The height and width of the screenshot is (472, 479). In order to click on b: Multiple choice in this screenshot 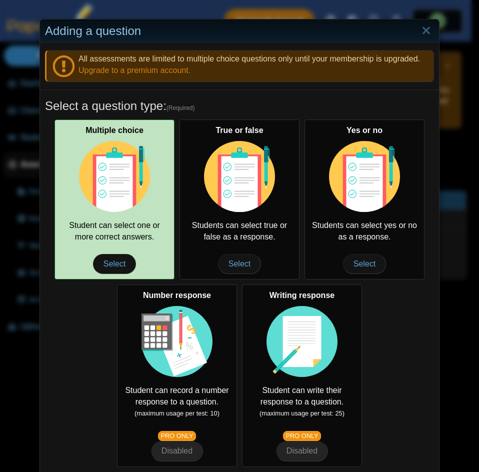, I will do `click(114, 130)`.